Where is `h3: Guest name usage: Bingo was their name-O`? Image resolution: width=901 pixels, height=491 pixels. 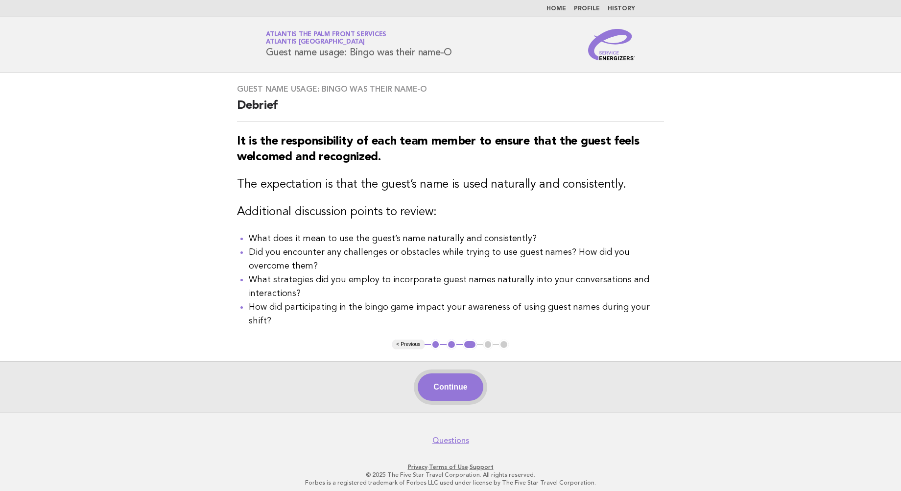 h3: Guest name usage: Bingo was their name-O is located at coordinates (451, 89).